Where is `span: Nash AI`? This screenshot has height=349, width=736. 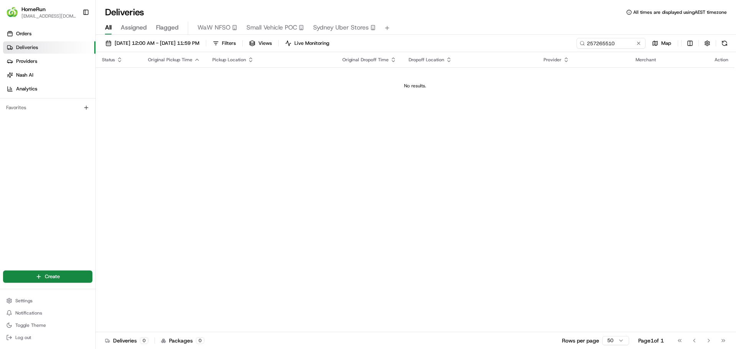
span: Nash AI is located at coordinates (25, 75).